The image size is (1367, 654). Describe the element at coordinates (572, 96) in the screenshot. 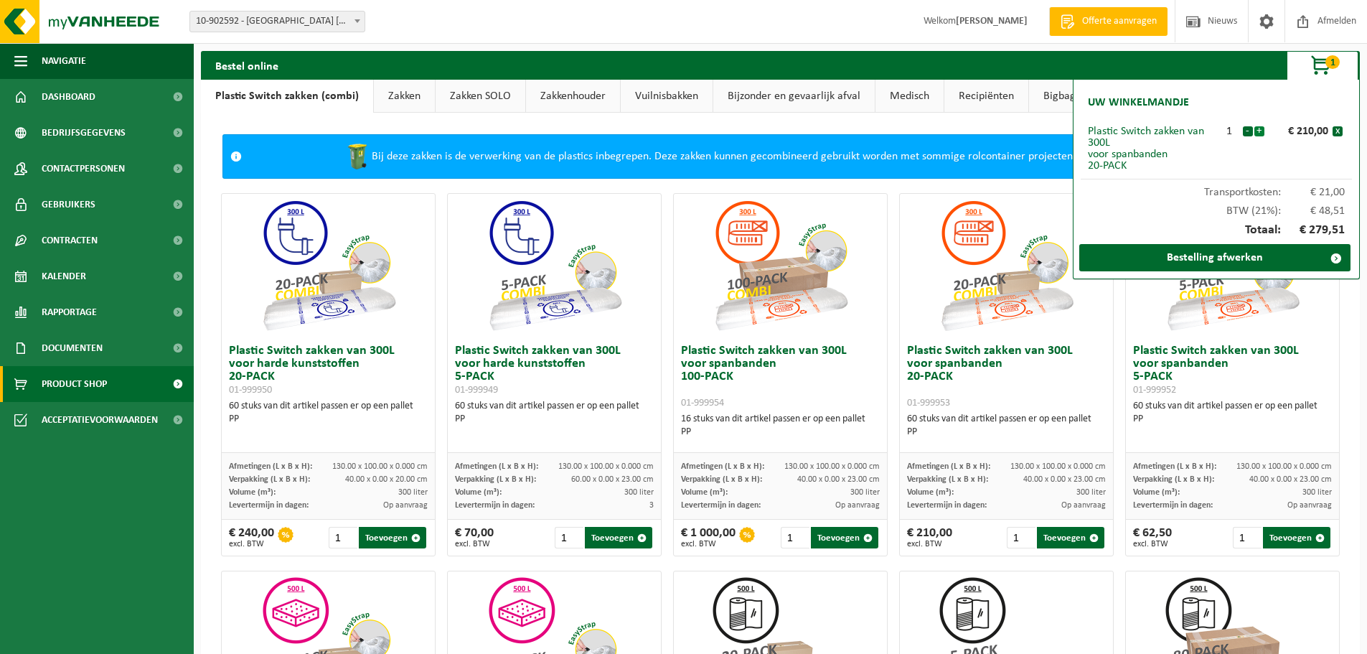

I see `a: Zakkenhouder` at that location.